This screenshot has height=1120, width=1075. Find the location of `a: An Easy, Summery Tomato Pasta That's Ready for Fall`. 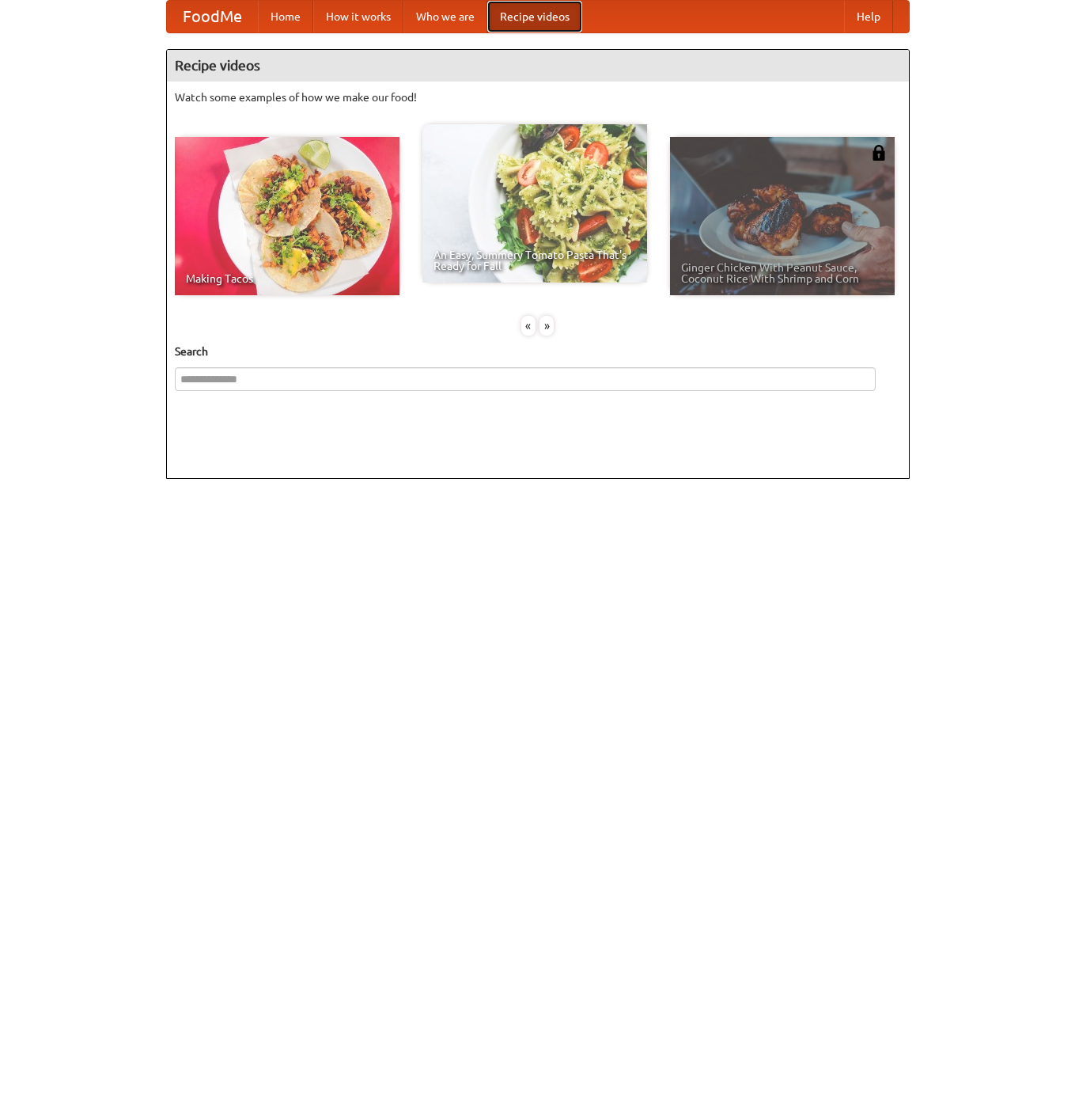

a: An Easy, Summery Tomato Pasta That's Ready for Fall is located at coordinates (535, 204).